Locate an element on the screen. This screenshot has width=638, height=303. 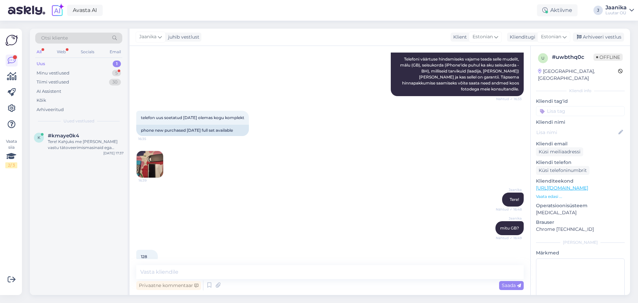
div: 2 / 3 is located at coordinates (11, 165).